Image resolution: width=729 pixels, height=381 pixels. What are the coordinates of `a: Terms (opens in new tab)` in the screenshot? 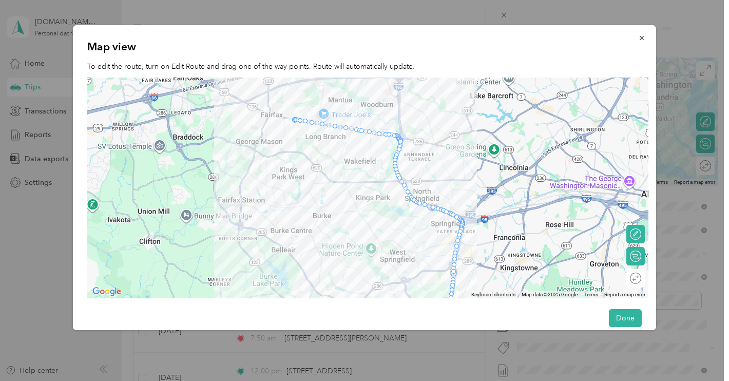 It's located at (591, 294).